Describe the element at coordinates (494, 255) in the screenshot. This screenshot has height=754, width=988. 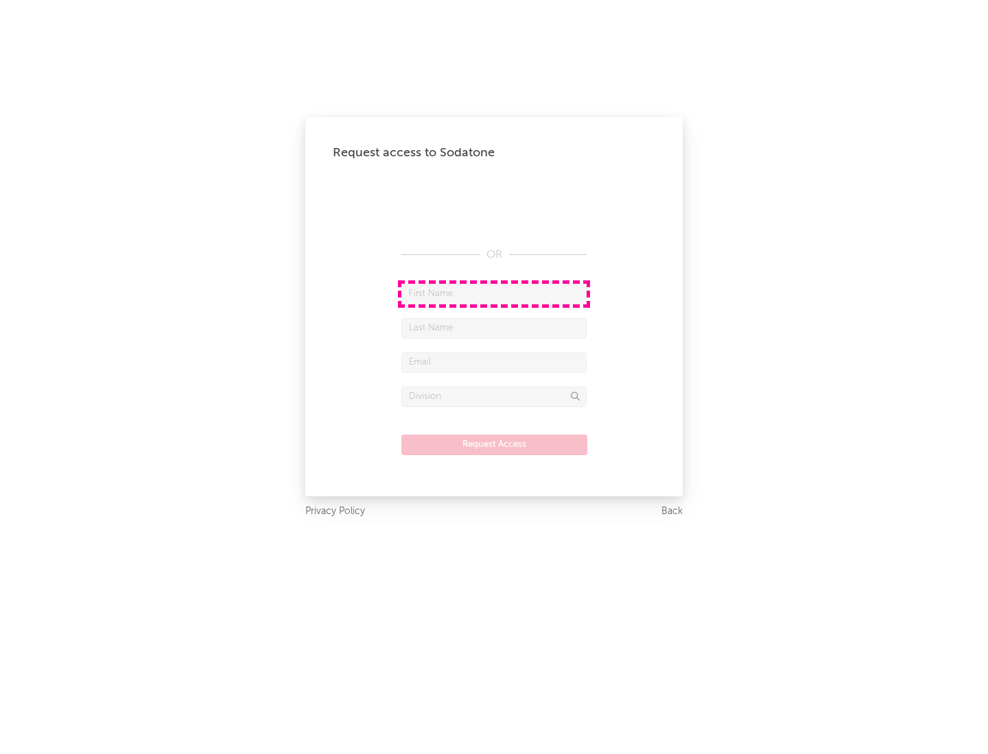
I see `div: OR` at that location.